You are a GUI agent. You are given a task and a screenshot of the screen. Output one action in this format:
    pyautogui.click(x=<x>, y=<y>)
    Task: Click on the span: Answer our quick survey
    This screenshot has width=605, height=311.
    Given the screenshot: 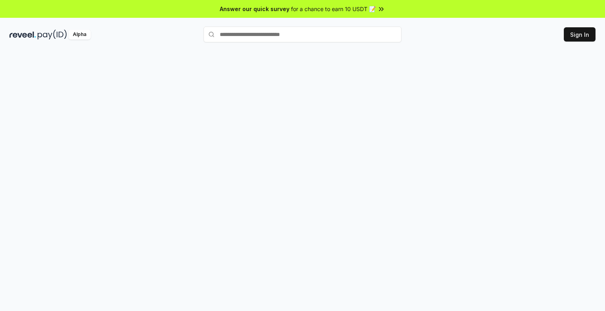 What is the action you would take?
    pyautogui.click(x=255, y=9)
    